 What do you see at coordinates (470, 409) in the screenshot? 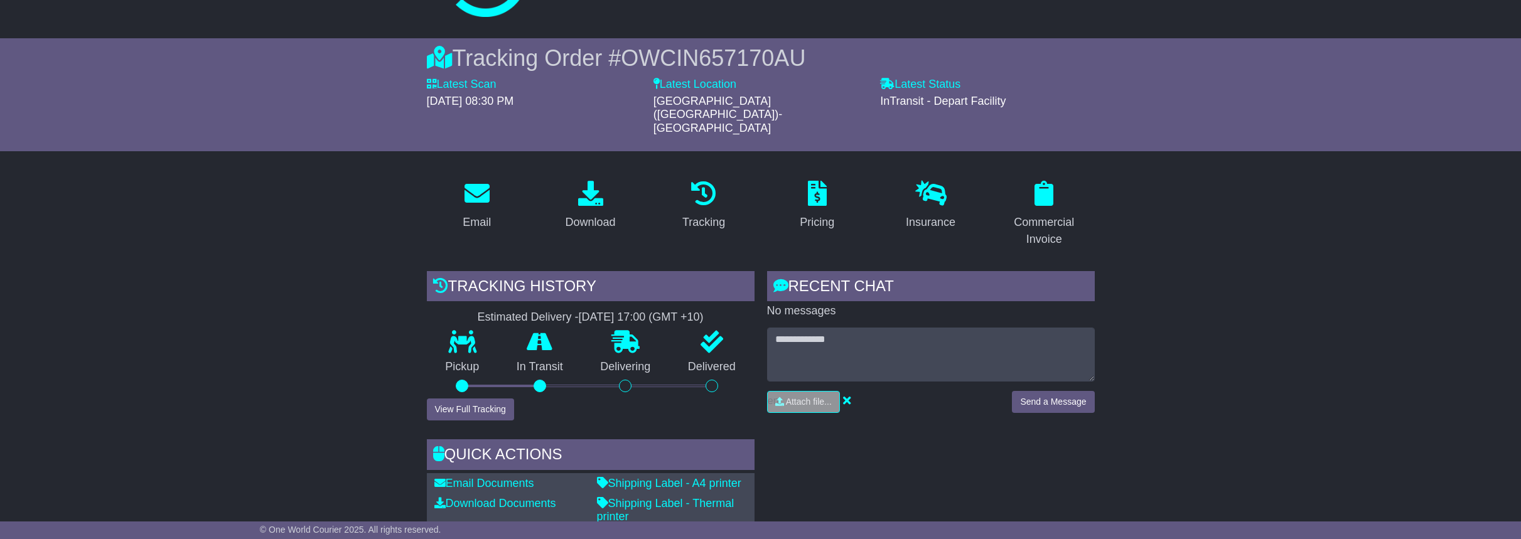
I see `button: View Full Tracking` at bounding box center [470, 409].